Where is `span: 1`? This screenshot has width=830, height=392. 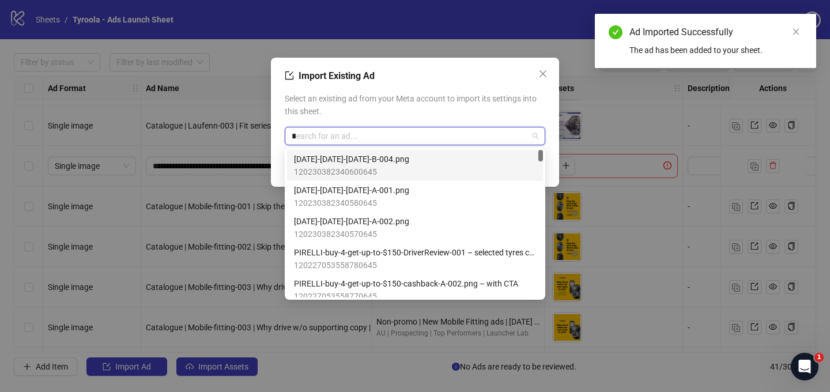 span: 1 is located at coordinates (819, 357).